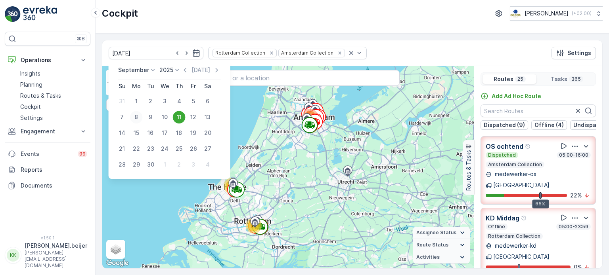 This screenshot has width=609, height=275. Describe the element at coordinates (193, 133) in the screenshot. I see `div: 19` at that location.